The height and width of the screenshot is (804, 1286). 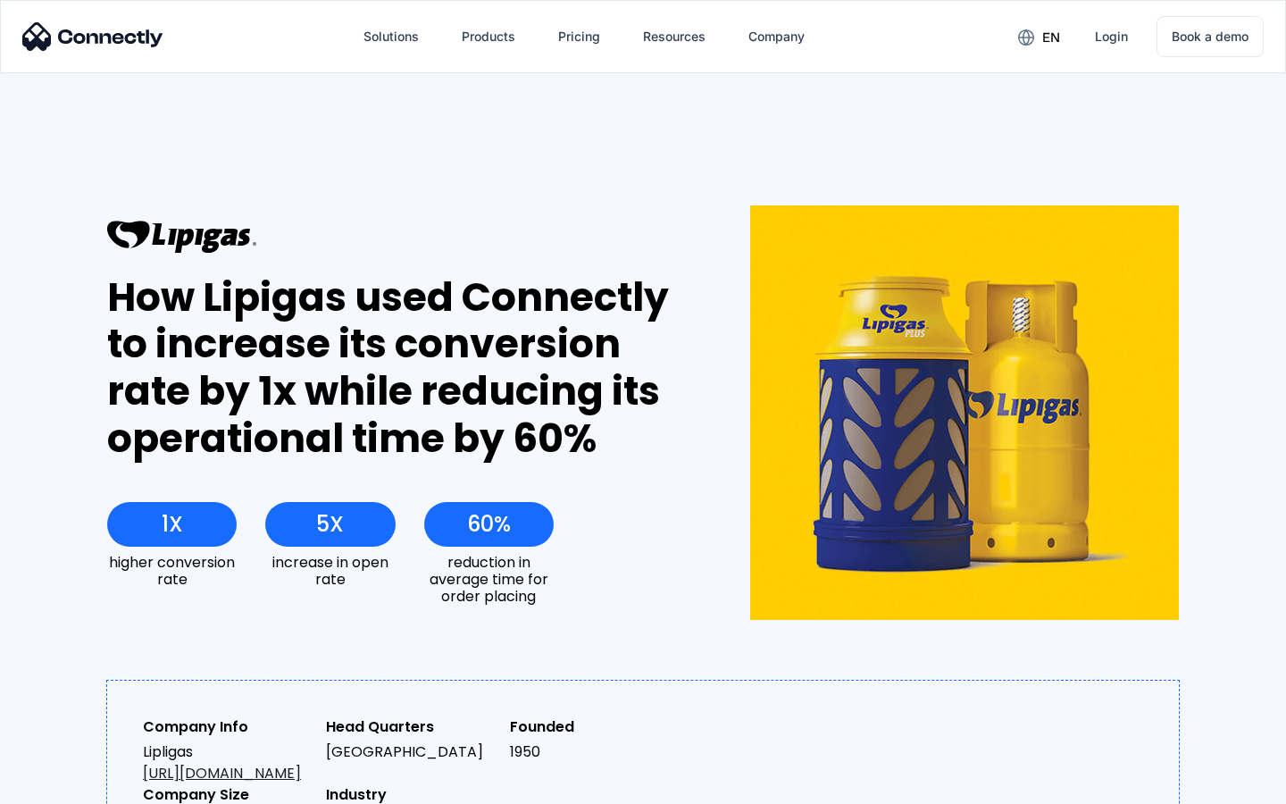 I want to click on img: Connectly Logo, so click(x=93, y=37).